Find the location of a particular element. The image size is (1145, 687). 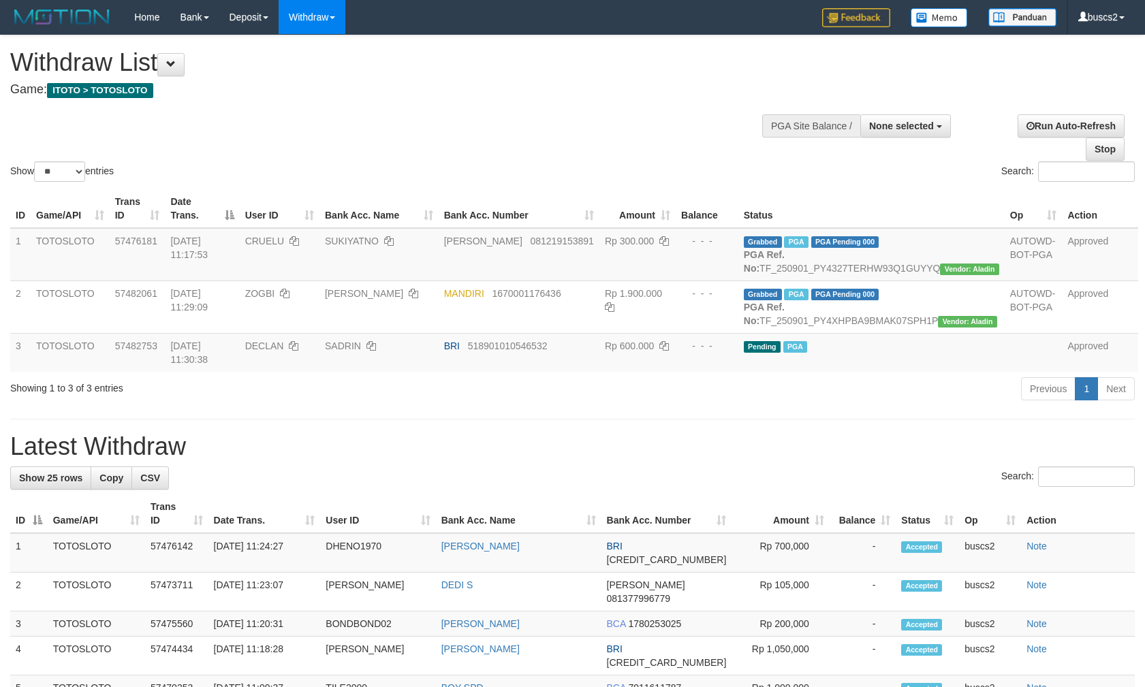

span: Pending is located at coordinates (762, 347).